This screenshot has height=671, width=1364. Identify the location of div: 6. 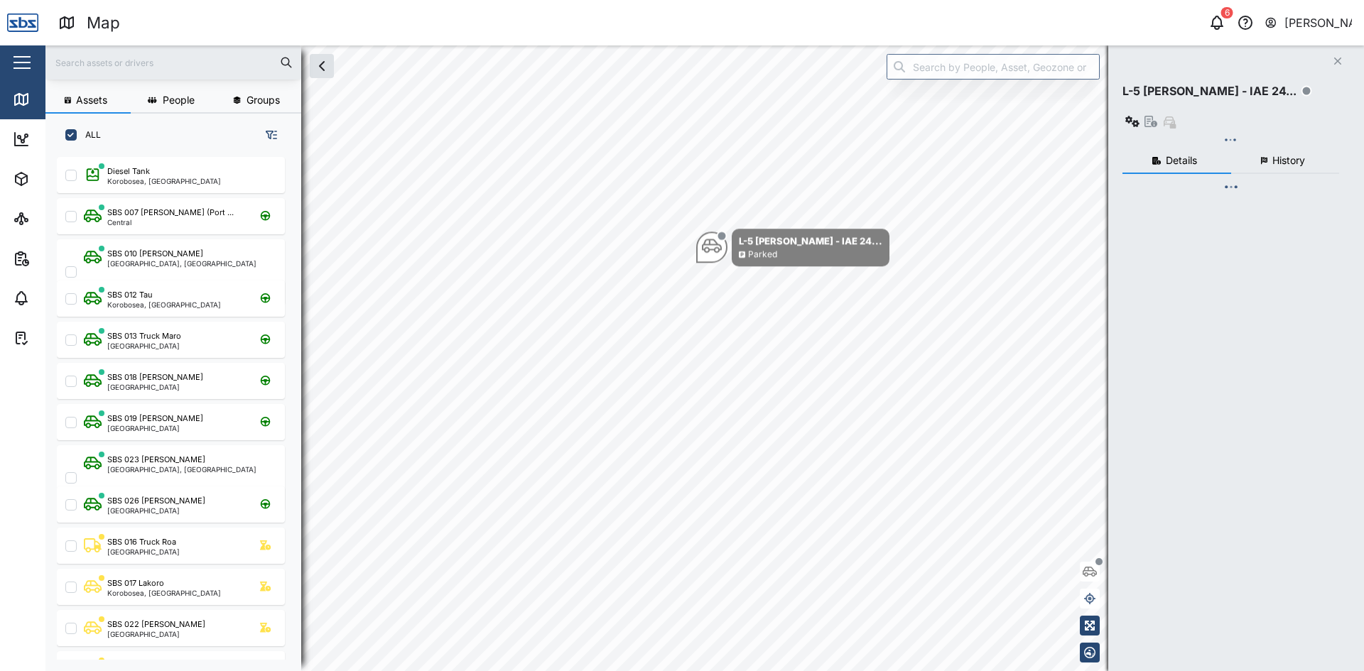
(1227, 13).